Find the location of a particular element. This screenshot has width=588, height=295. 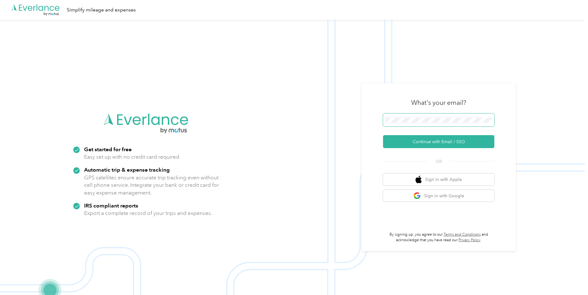

a: Terms and Conditions is located at coordinates (463, 235).